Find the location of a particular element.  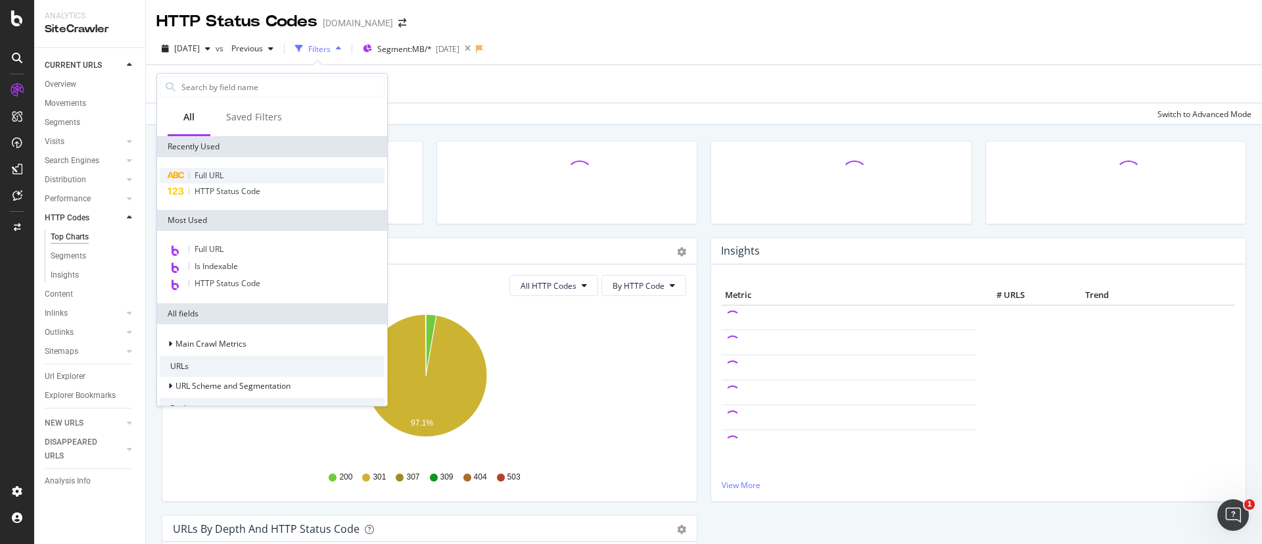

span: Segment: MB/* is located at coordinates (404, 49).